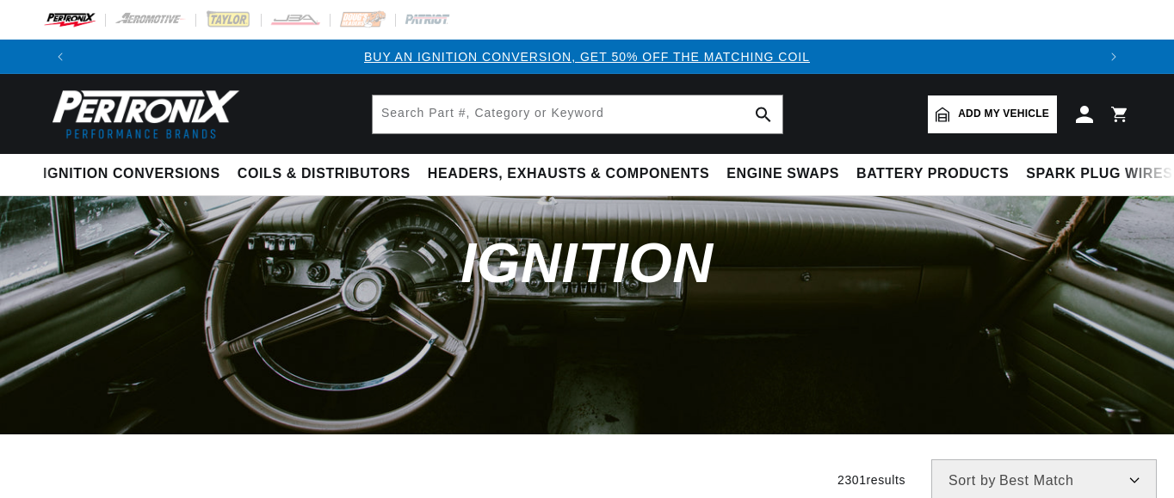 The width and height of the screenshot is (1174, 498). I want to click on button: Translation missing: en.sections.announcements.previous_announcement, so click(60, 57).